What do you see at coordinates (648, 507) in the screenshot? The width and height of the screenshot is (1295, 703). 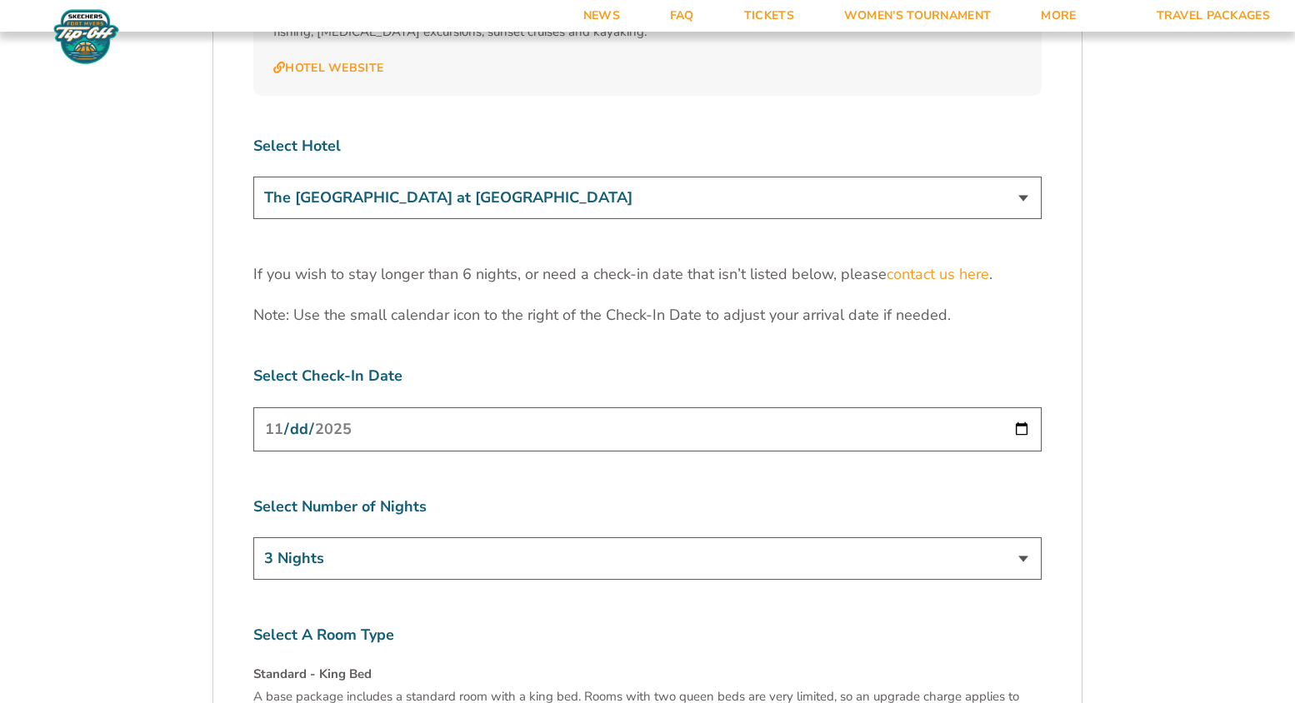 I see `label: Select Number of Nights` at bounding box center [648, 507].